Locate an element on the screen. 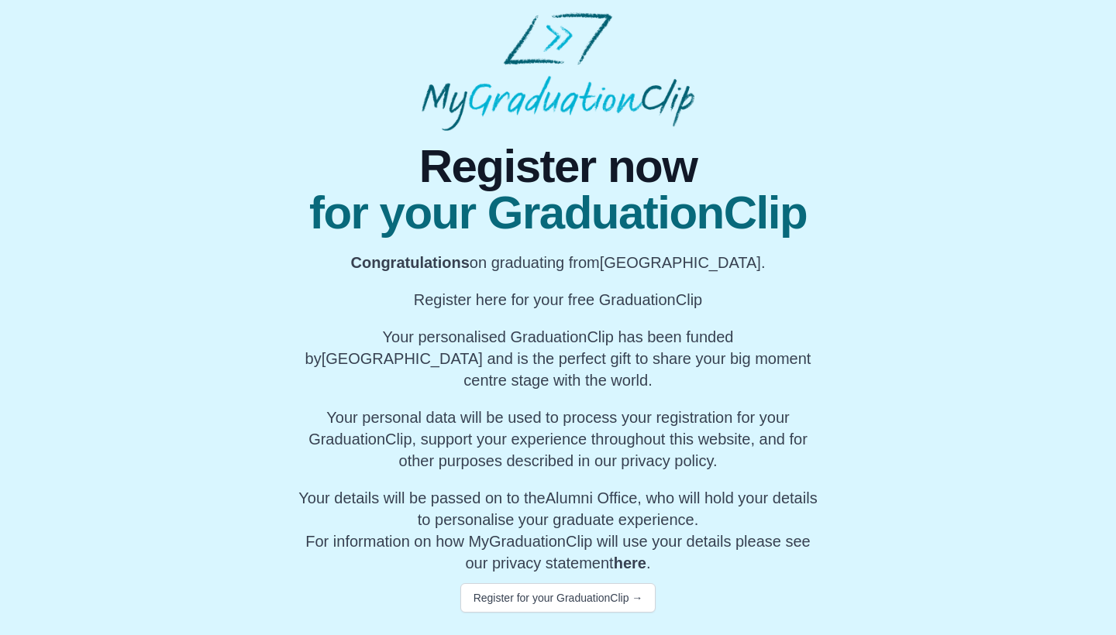  p: Your personal data will be used to process your registration for your GraduationClip, support you... is located at coordinates (558, 439).